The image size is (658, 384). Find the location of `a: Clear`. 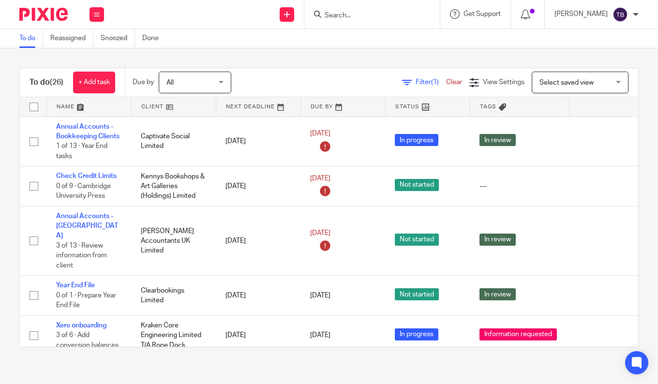

a: Clear is located at coordinates (454, 82).